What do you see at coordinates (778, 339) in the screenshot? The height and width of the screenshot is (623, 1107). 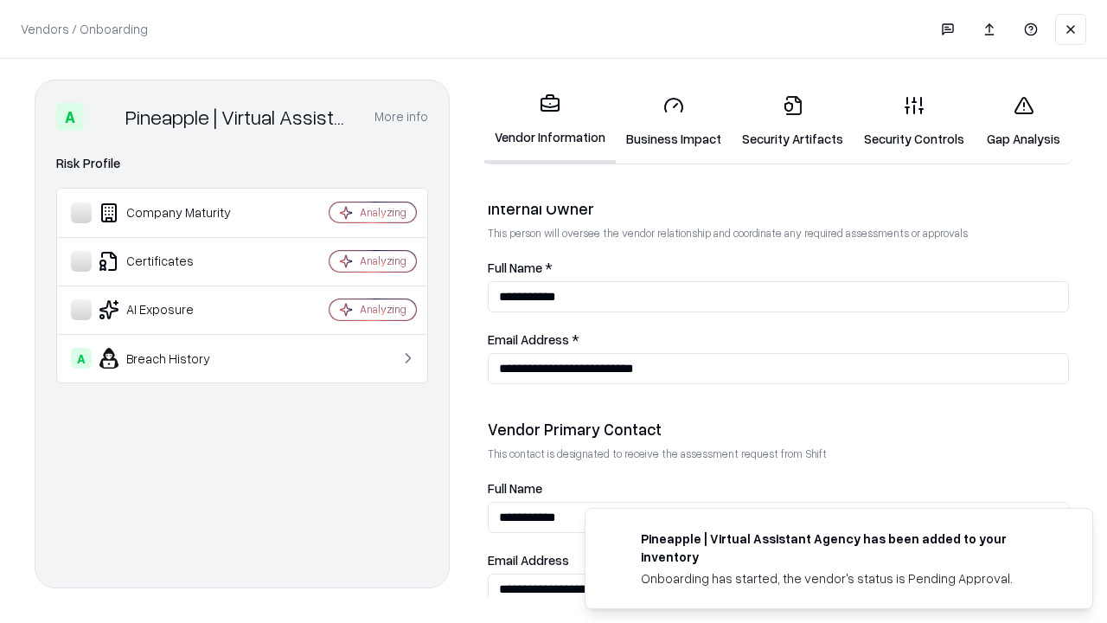 I see `label: Email Address *` at bounding box center [778, 339].